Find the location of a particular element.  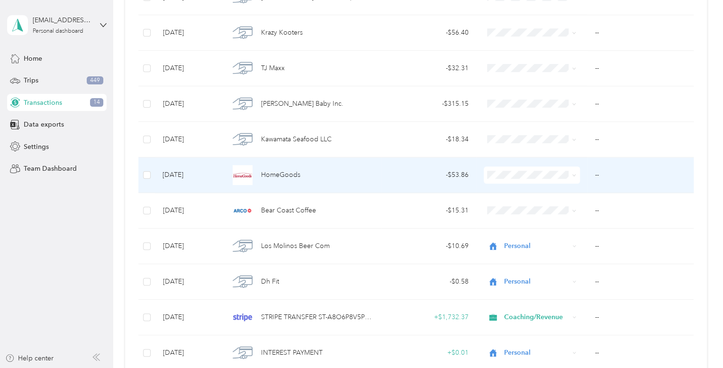

div: + $0.01 is located at coordinates (428, 353).